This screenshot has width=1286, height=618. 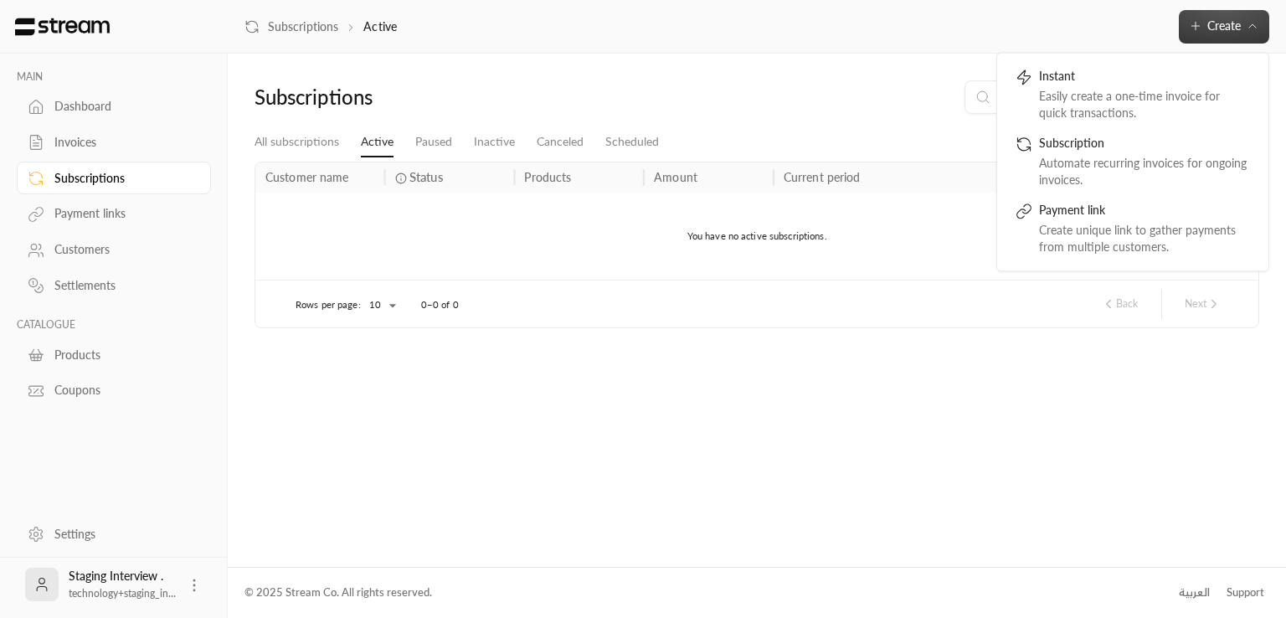 What do you see at coordinates (122, 534) in the screenshot?
I see `div: Settings` at bounding box center [122, 534].